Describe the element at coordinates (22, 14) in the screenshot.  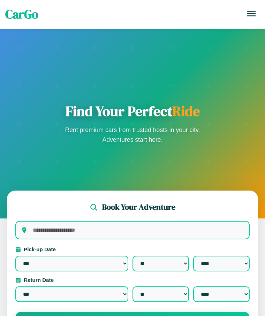
I see `span: CarGo` at that location.